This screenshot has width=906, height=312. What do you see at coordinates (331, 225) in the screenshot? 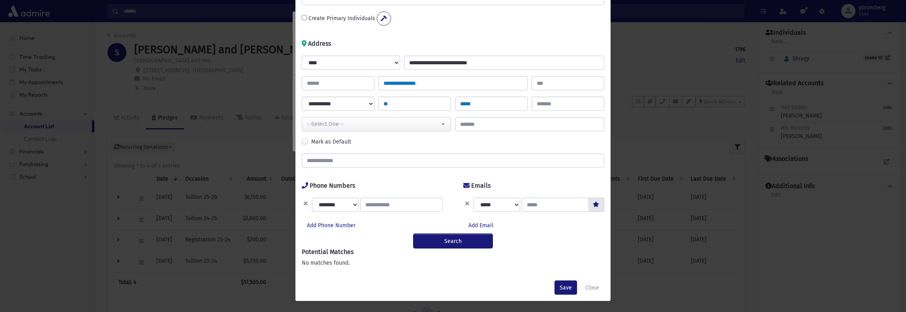
I see `button: Add Phone Number` at bounding box center [331, 225].